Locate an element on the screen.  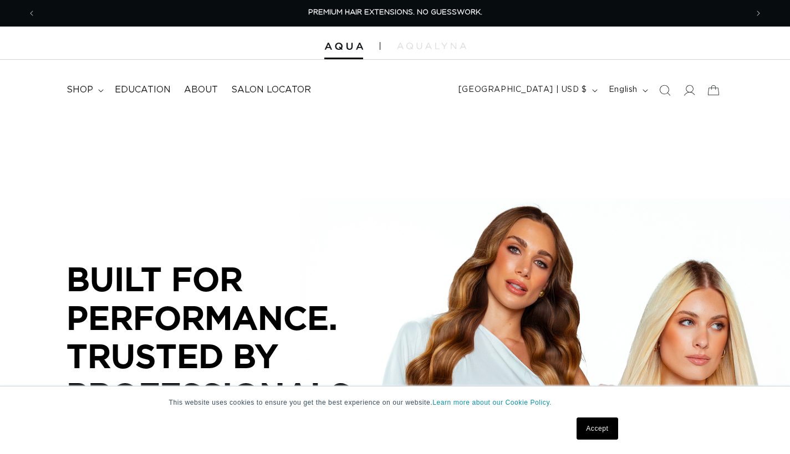
span: Education is located at coordinates (142, 90).